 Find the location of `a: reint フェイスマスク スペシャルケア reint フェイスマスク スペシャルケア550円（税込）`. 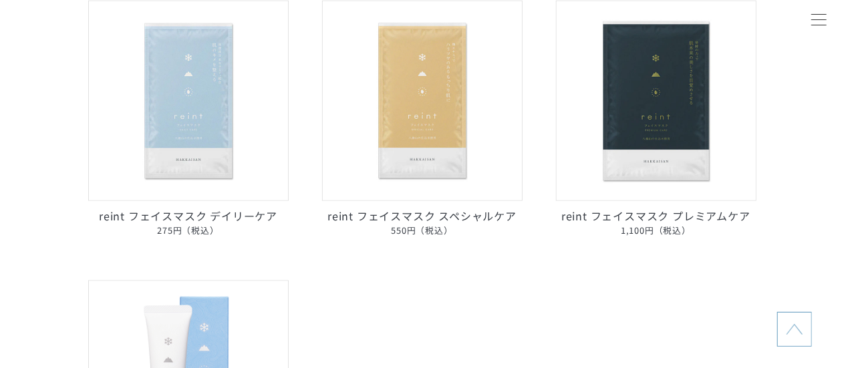

a: reint フェイスマスク スペシャルケア reint フェイスマスク スペシャルケア550円（税込） is located at coordinates (423, 119).